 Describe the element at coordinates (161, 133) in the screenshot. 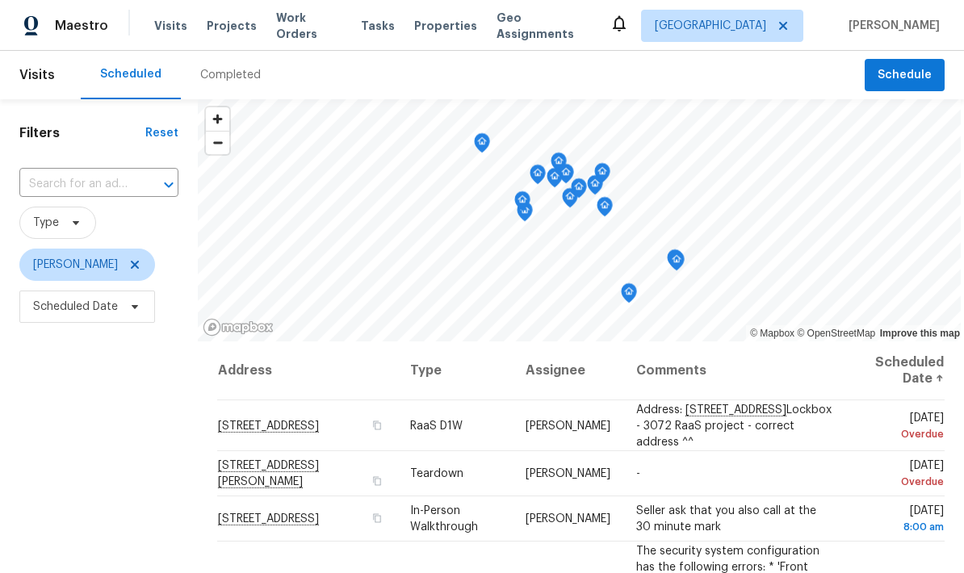

I see `div: Reset` at that location.